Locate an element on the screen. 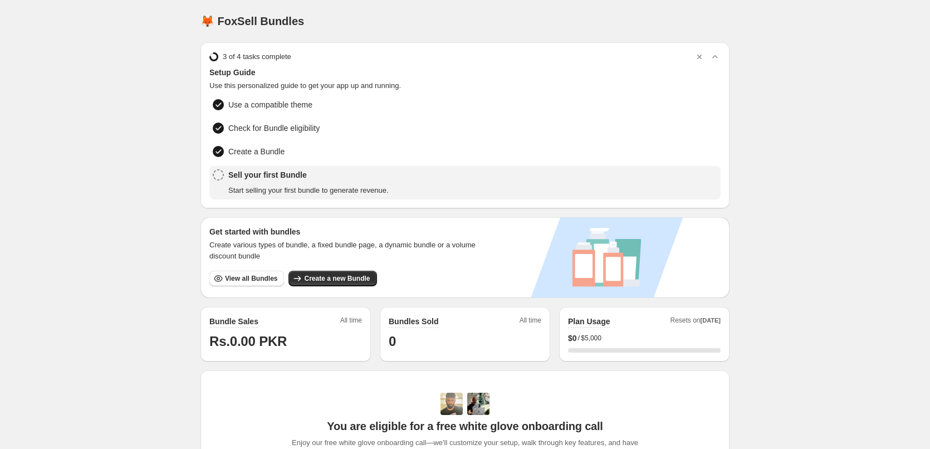 The width and height of the screenshot is (930, 449). span: Check for Bundle eligibility is located at coordinates (274, 128).